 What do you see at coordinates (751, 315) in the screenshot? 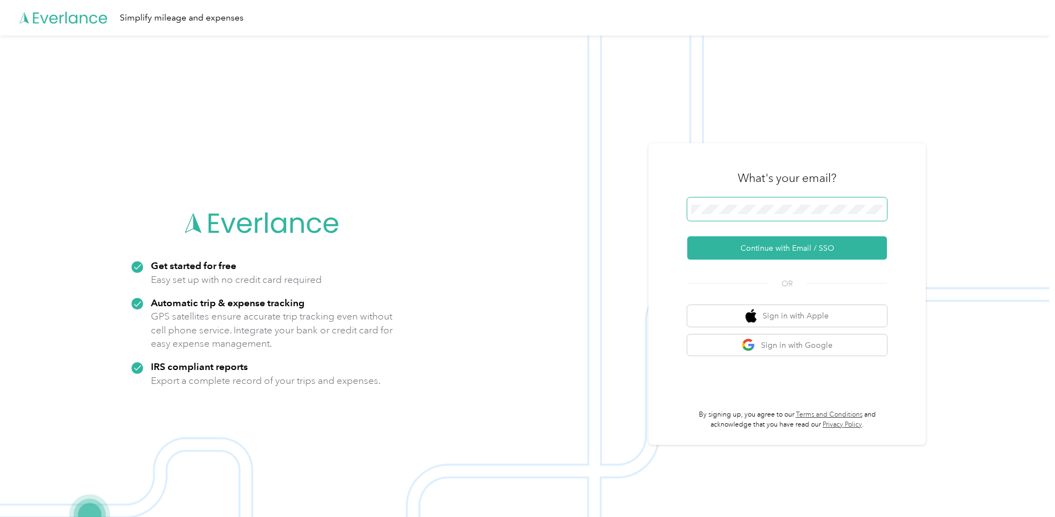
I see `img: apple logo` at bounding box center [751, 315].